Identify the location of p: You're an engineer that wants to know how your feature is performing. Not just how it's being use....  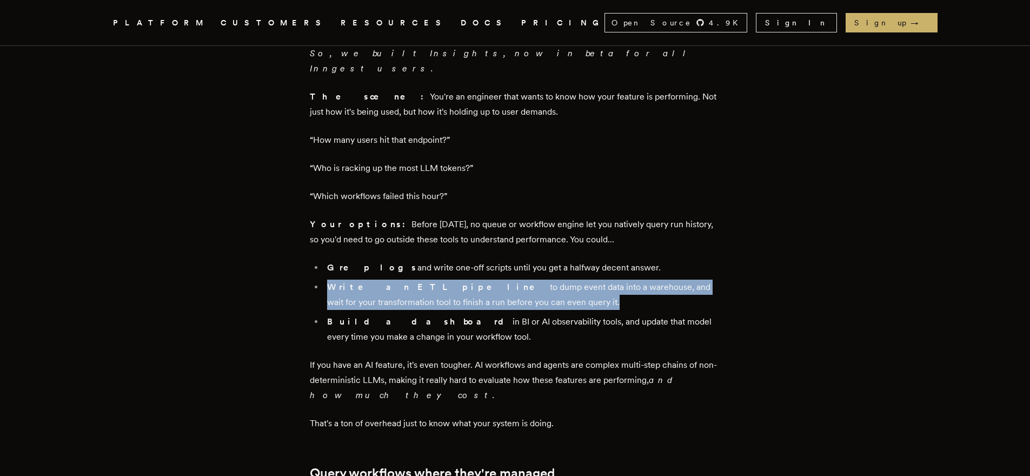
(515, 104).